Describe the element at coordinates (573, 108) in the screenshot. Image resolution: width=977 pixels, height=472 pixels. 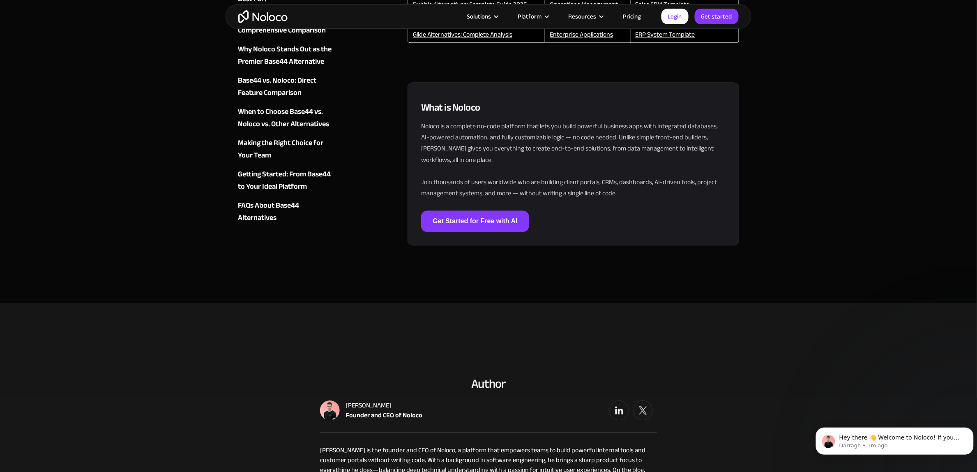
I see `h3: What is Noloco` at that location.